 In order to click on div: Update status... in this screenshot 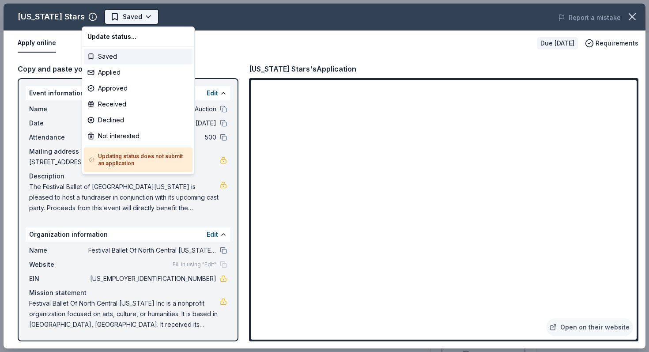, I will do `click(138, 37)`.